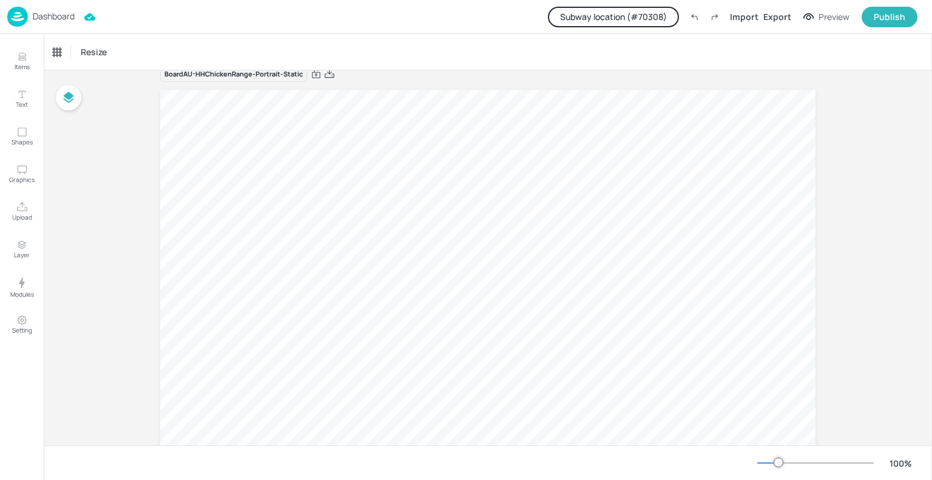 Image resolution: width=932 pixels, height=480 pixels. I want to click on span: Resize, so click(93, 52).